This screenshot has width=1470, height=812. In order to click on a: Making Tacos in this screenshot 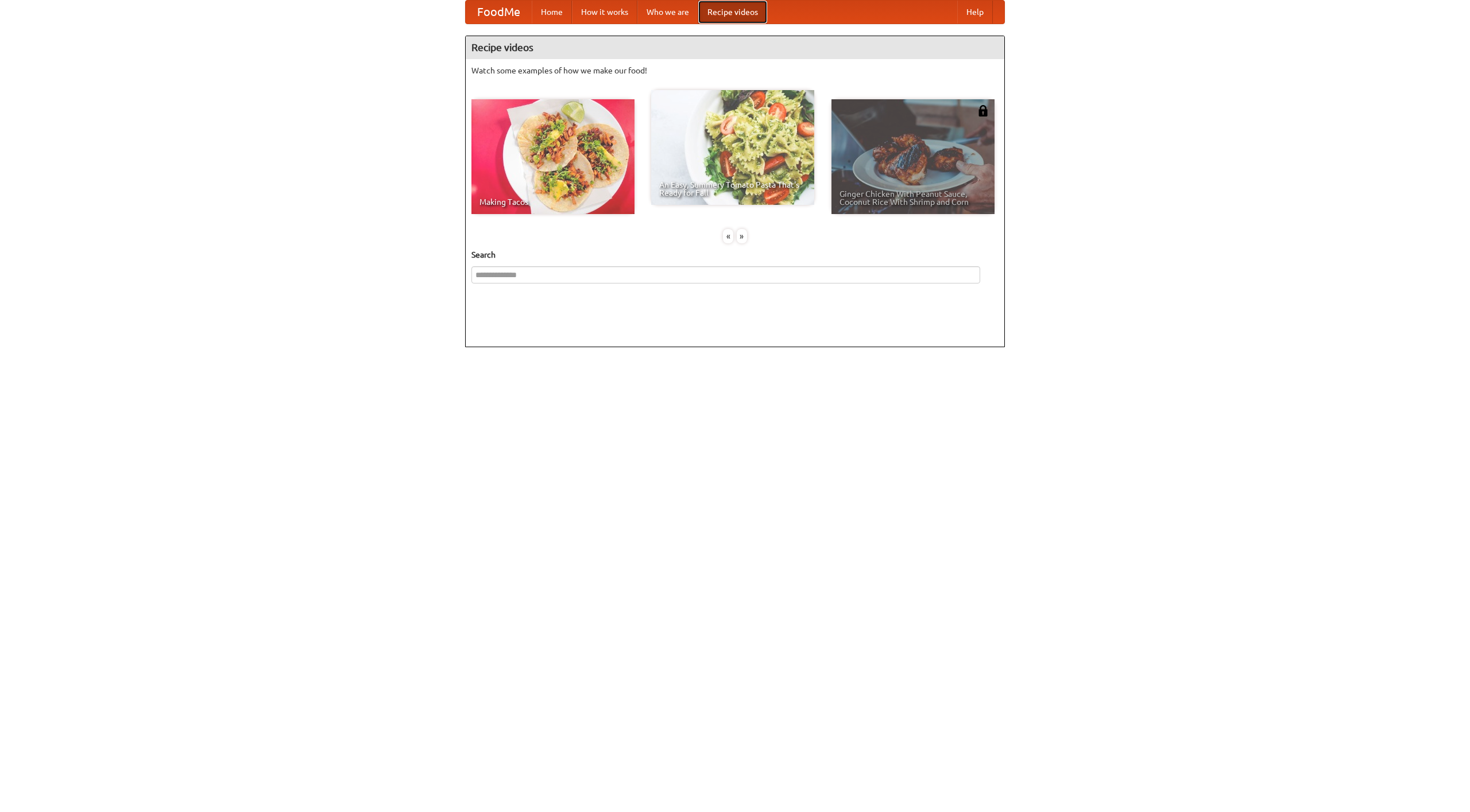, I will do `click(553, 157)`.